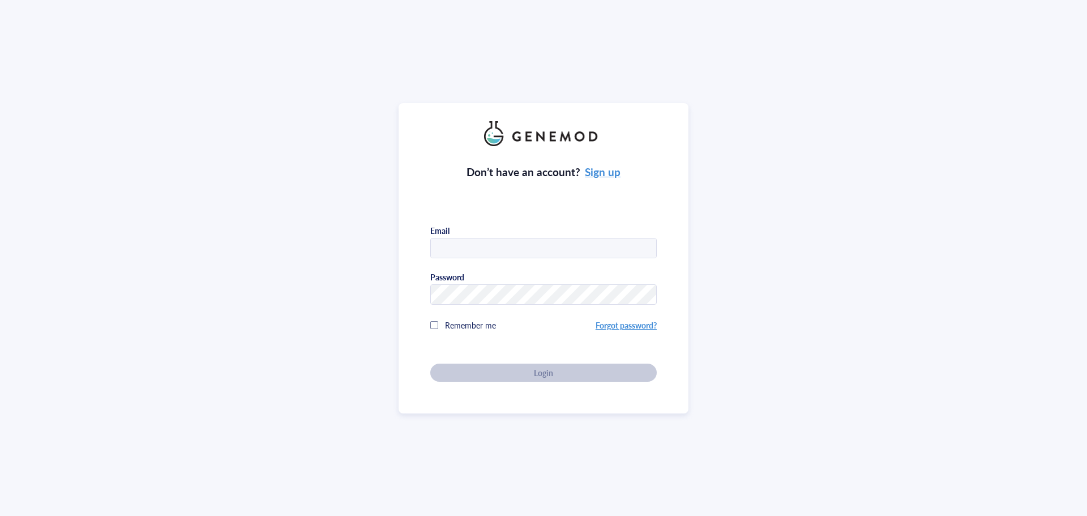 The height and width of the screenshot is (516, 1087). What do you see at coordinates (626, 325) in the screenshot?
I see `a: Forgot password?` at bounding box center [626, 325].